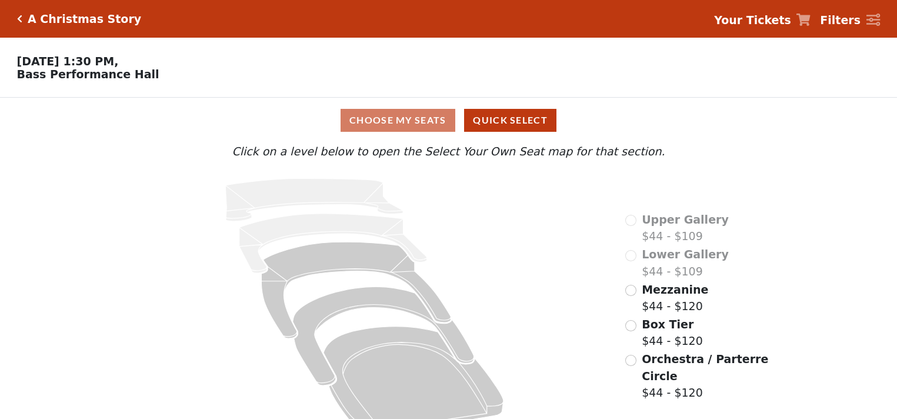 The height and width of the screenshot is (419, 897). I want to click on span: Mezzanine, so click(675, 290).